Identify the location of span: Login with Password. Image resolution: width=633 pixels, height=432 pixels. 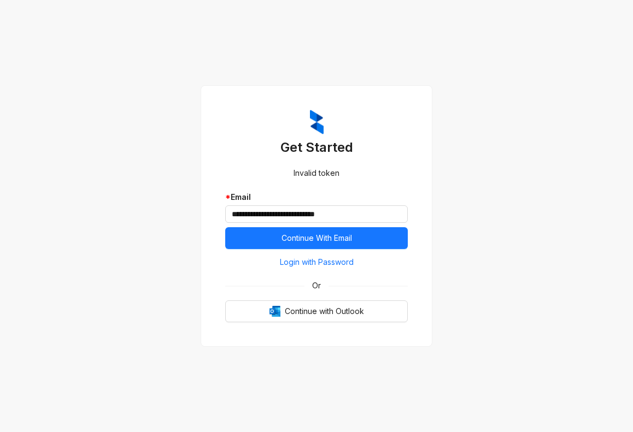
(316, 262).